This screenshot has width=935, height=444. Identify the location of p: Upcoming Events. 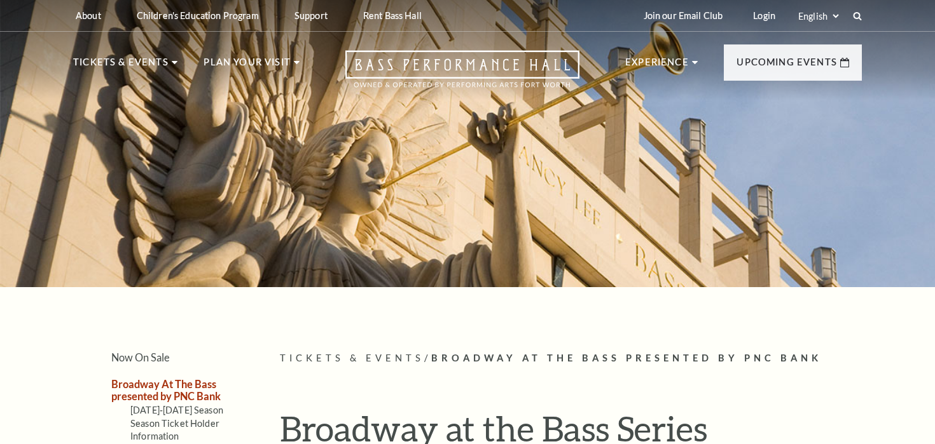
(786, 66).